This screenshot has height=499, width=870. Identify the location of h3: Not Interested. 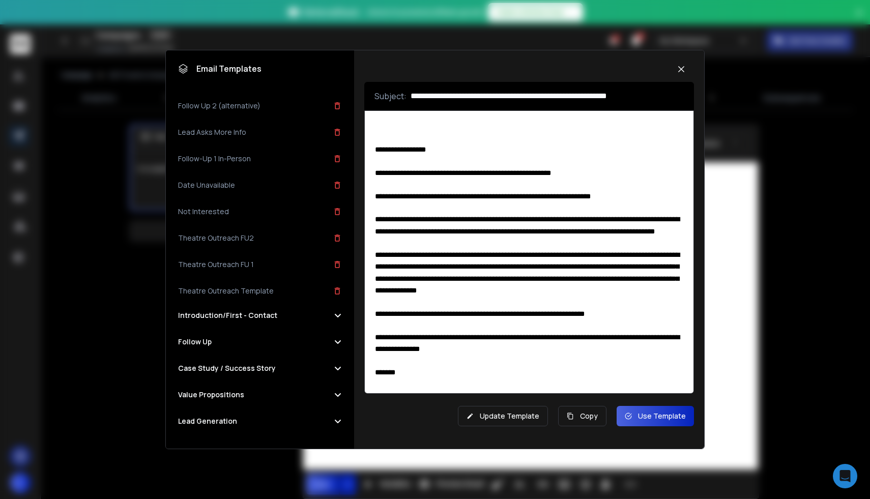
(204, 212).